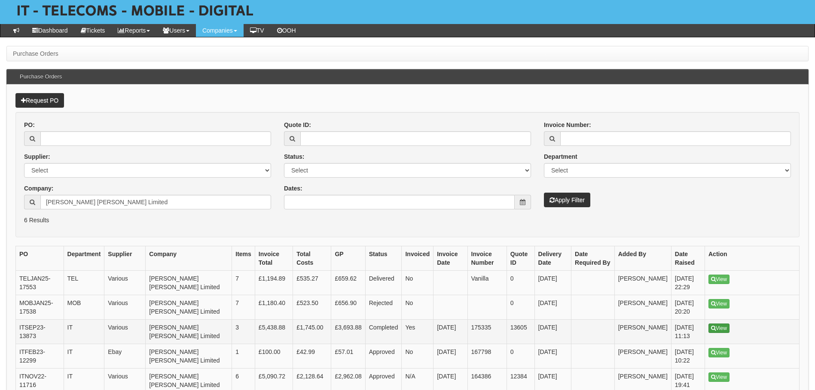 This screenshot has height=390, width=815. I want to click on label: PO:, so click(29, 125).